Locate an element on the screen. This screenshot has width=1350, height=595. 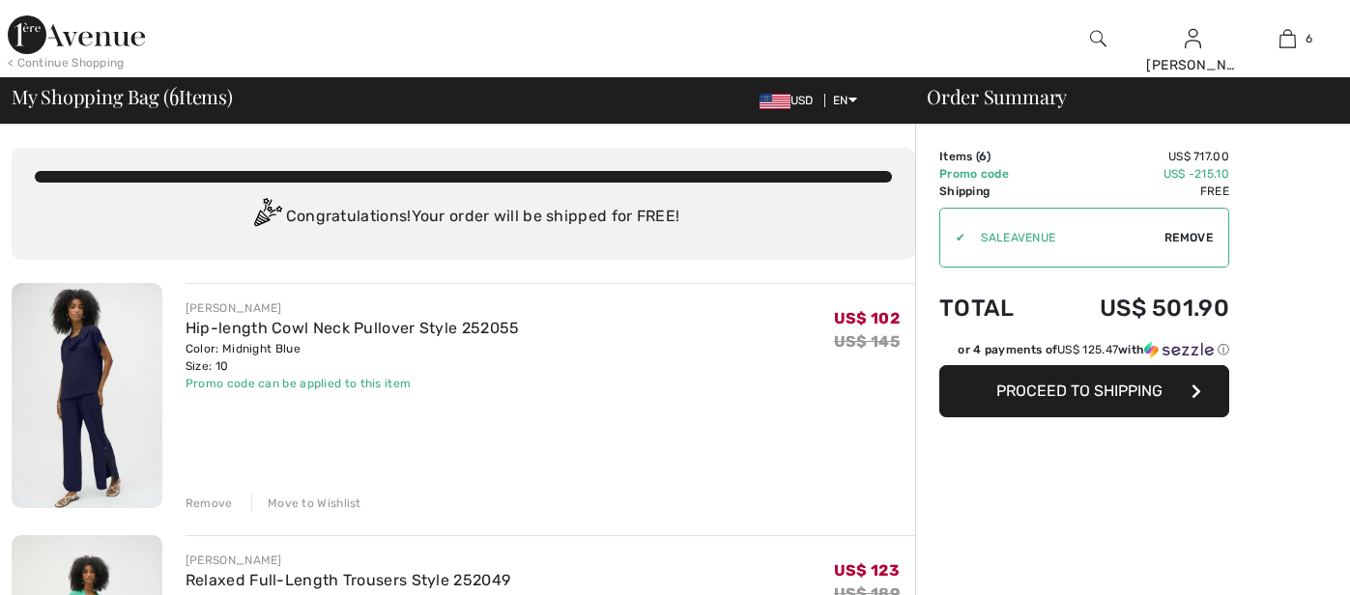
span: USD is located at coordinates (791, 101).